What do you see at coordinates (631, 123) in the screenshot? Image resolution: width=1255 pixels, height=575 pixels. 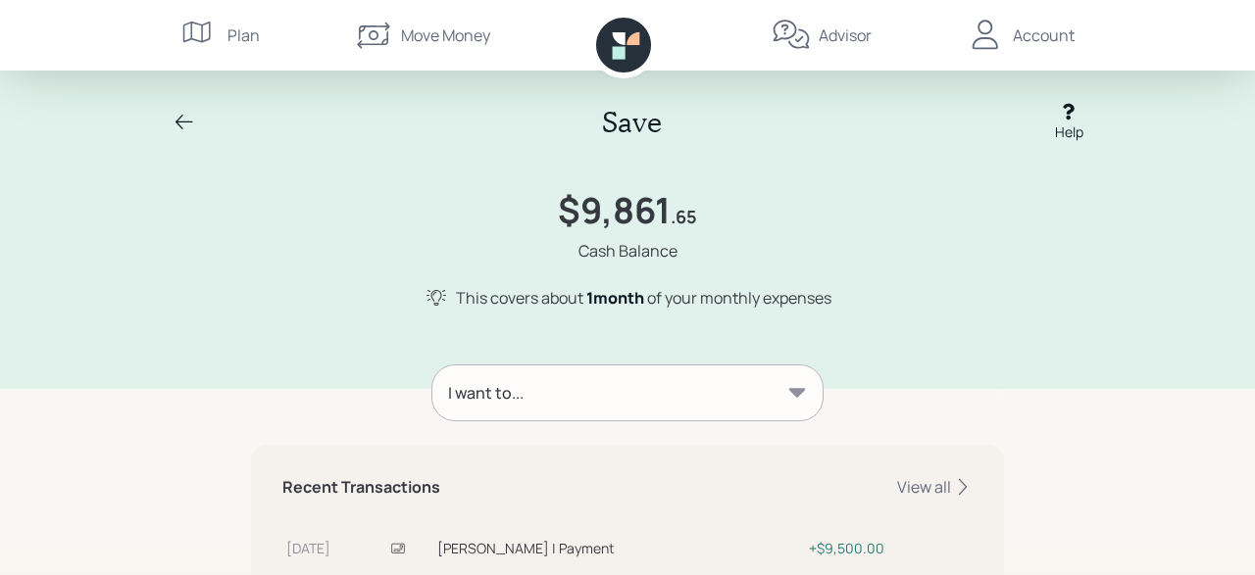 I see `h2: Save` at bounding box center [631, 123].